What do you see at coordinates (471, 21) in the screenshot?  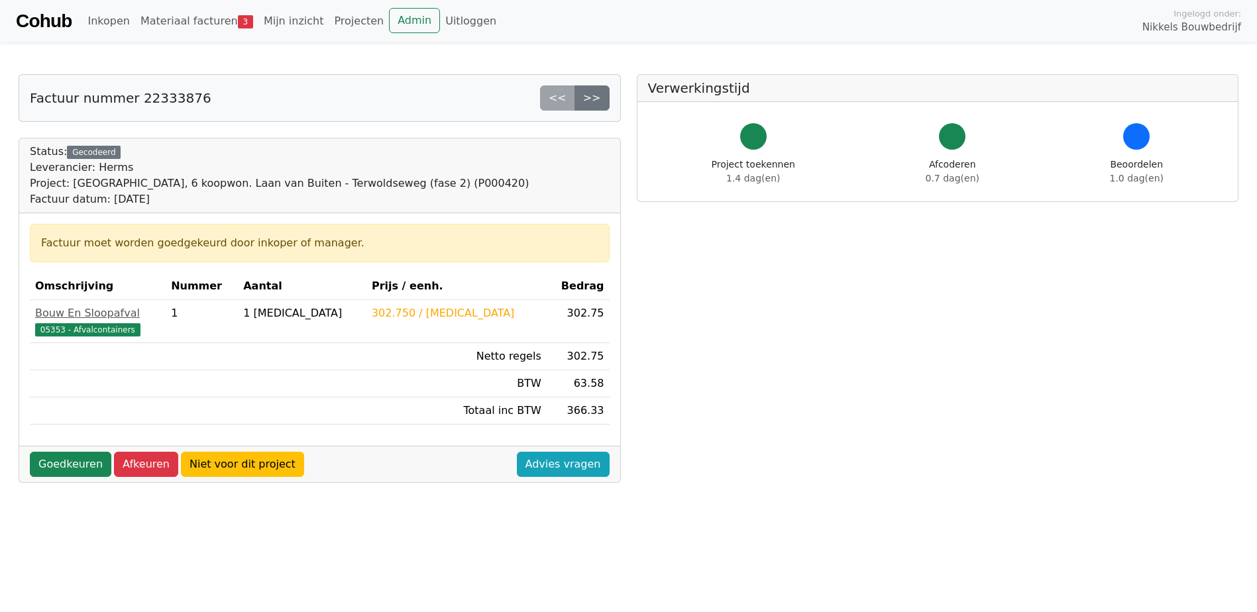 I see `a: Uitloggen` at bounding box center [471, 21].